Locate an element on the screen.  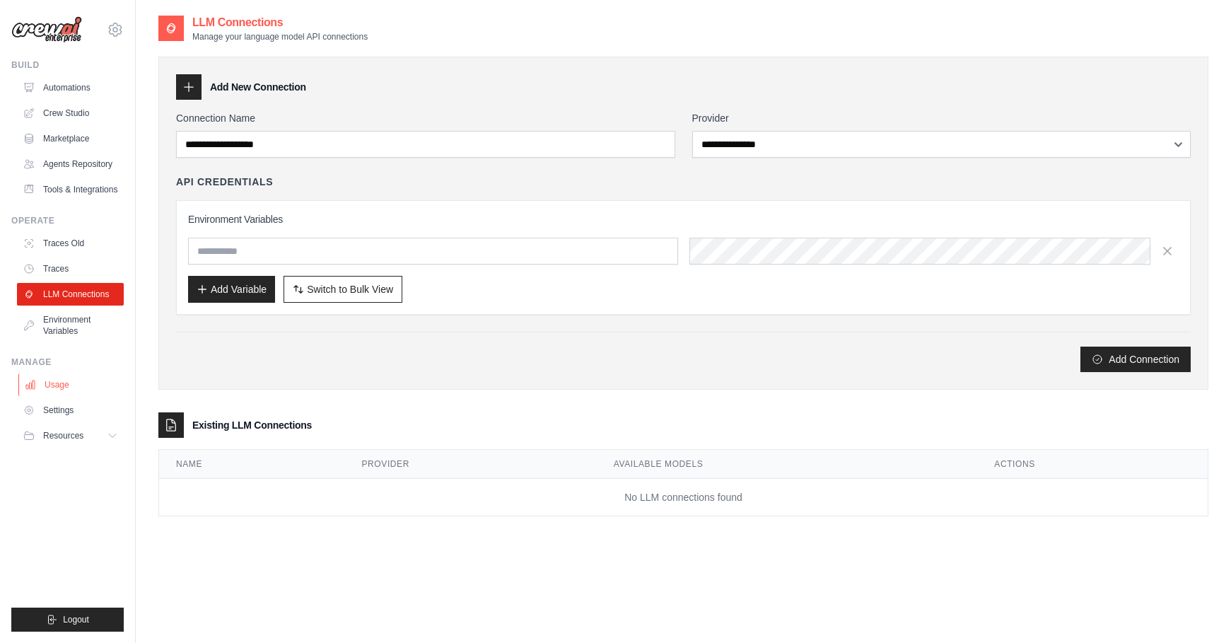
div: Operate is located at coordinates (67, 221).